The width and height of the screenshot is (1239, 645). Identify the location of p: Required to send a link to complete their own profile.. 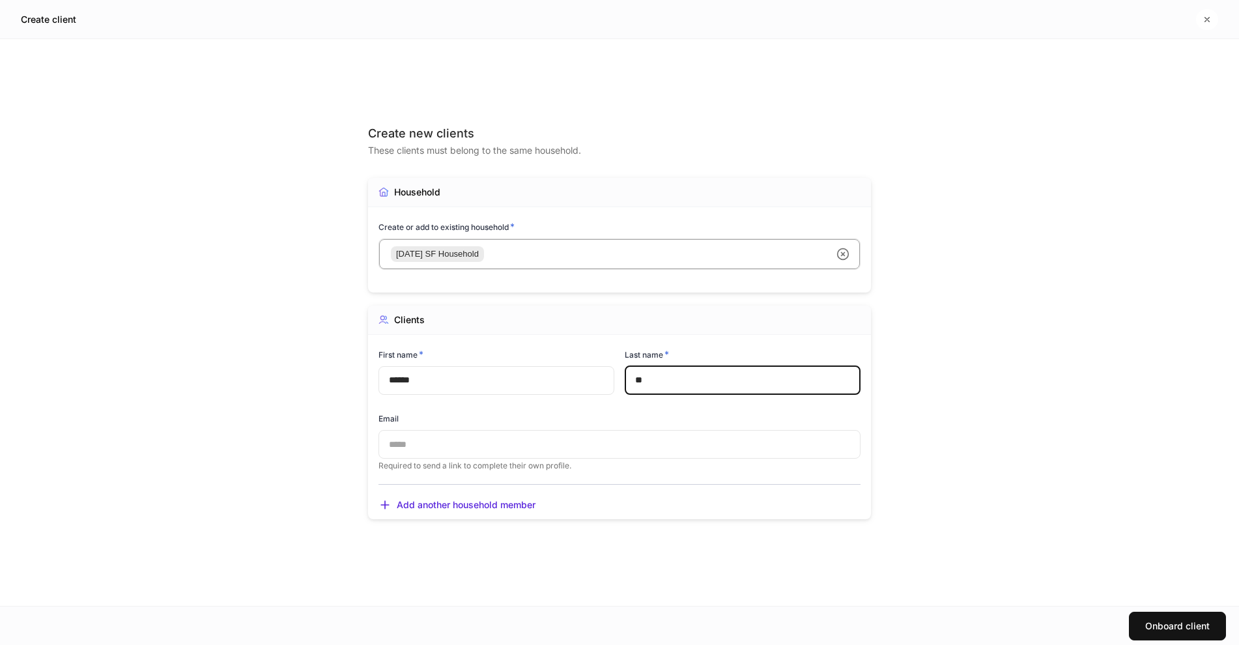
(619, 466).